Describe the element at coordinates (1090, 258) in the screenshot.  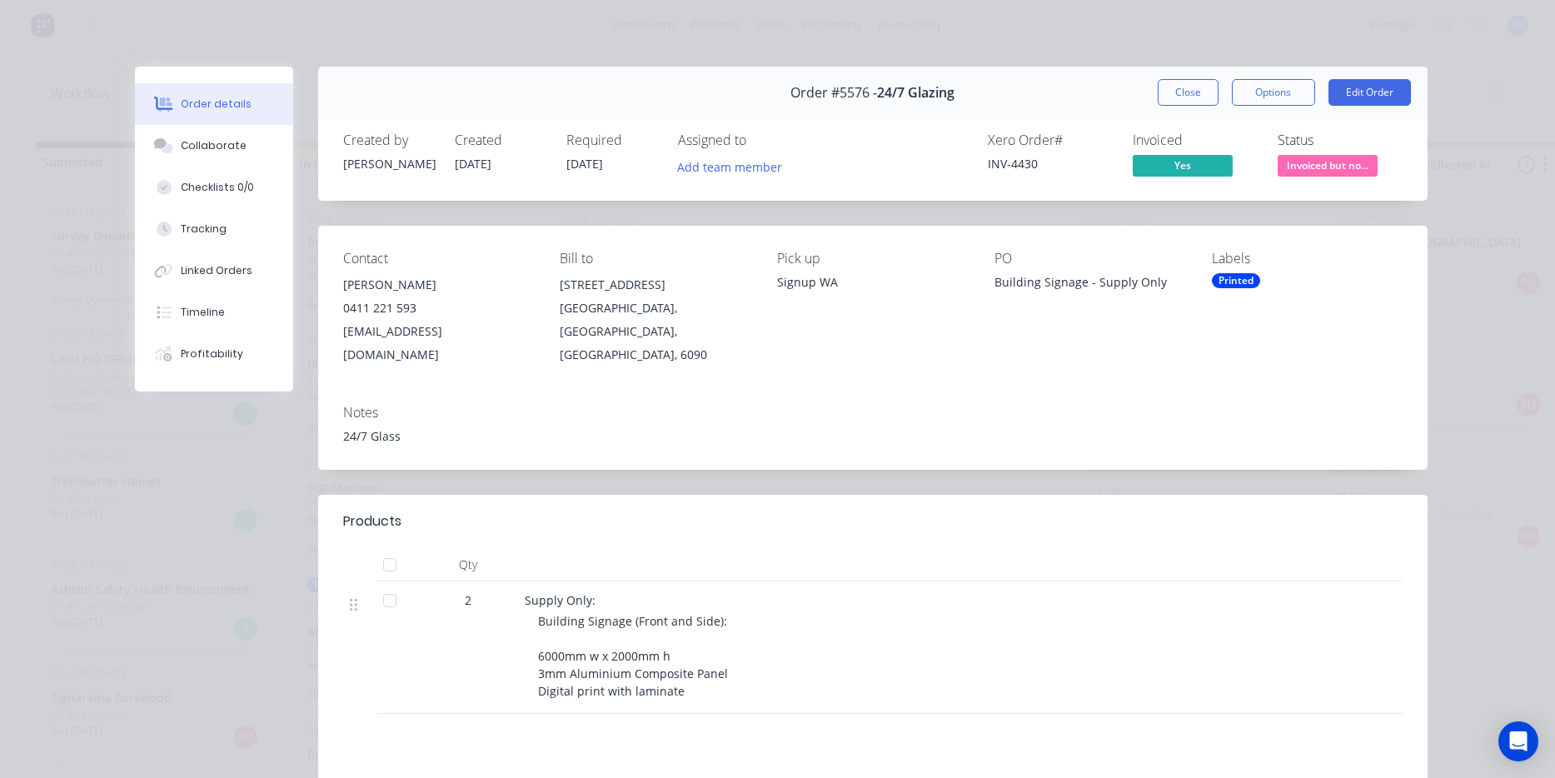
I see `div: PO` at that location.